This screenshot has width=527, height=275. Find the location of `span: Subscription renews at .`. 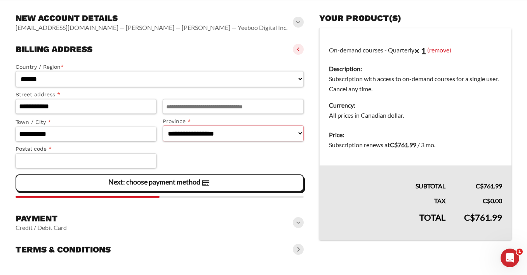

span: Subscription renews at . is located at coordinates (382, 145).